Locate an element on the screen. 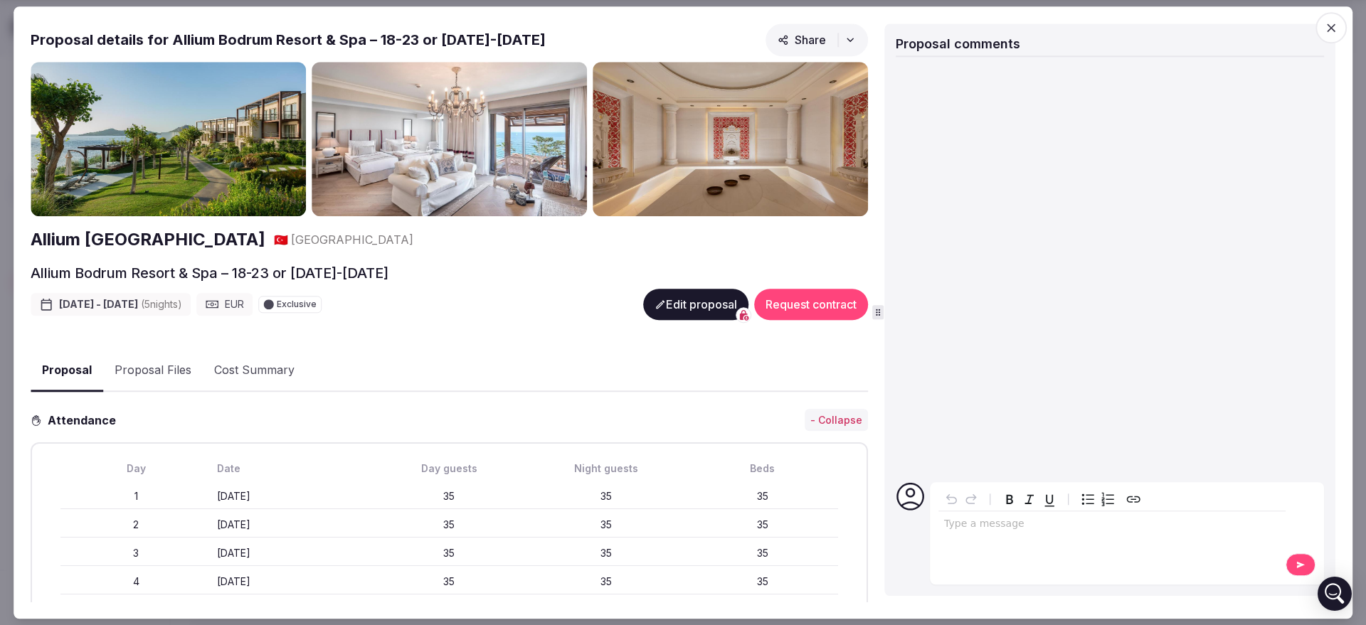 The height and width of the screenshot is (625, 1366). button: Italic is located at coordinates (1029, 499).